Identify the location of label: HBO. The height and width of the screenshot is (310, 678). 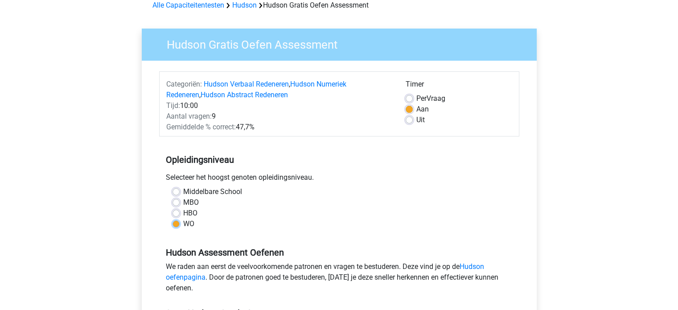
(190, 213).